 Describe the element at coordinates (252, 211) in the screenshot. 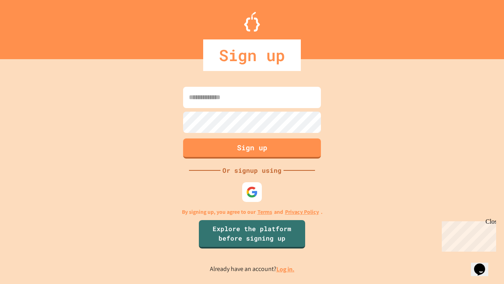

I see `p: By signing up, you agree to our and .` at that location.